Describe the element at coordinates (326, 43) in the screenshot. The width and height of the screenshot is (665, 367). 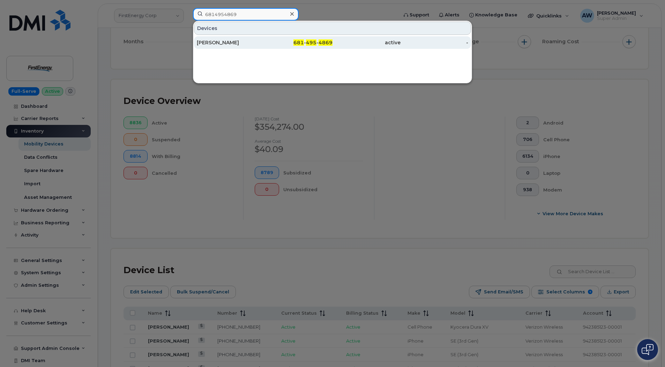
I see `span: 4869` at that location.